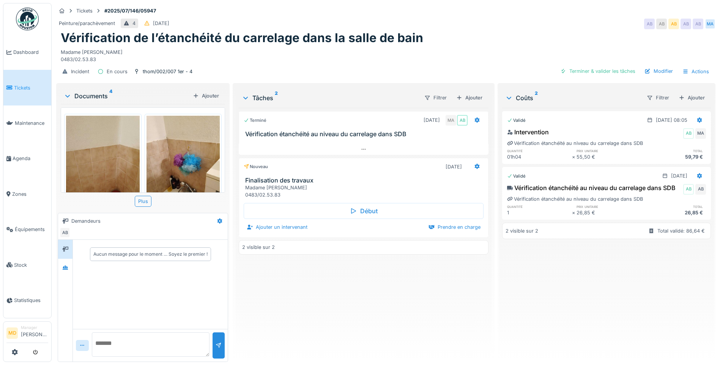 The width and height of the screenshot is (720, 365). Describe the element at coordinates (608, 157) in the screenshot. I see `div: 55,50 €` at that location.